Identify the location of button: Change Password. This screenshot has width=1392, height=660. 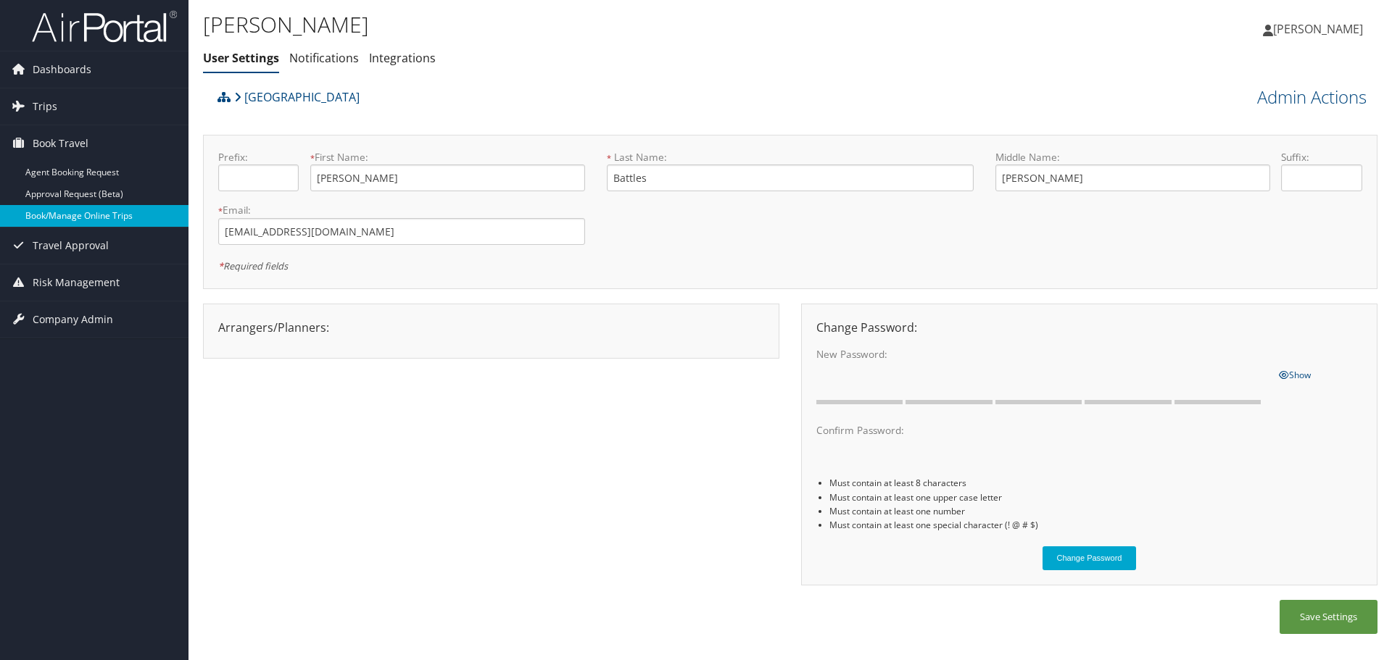
(1089, 558).